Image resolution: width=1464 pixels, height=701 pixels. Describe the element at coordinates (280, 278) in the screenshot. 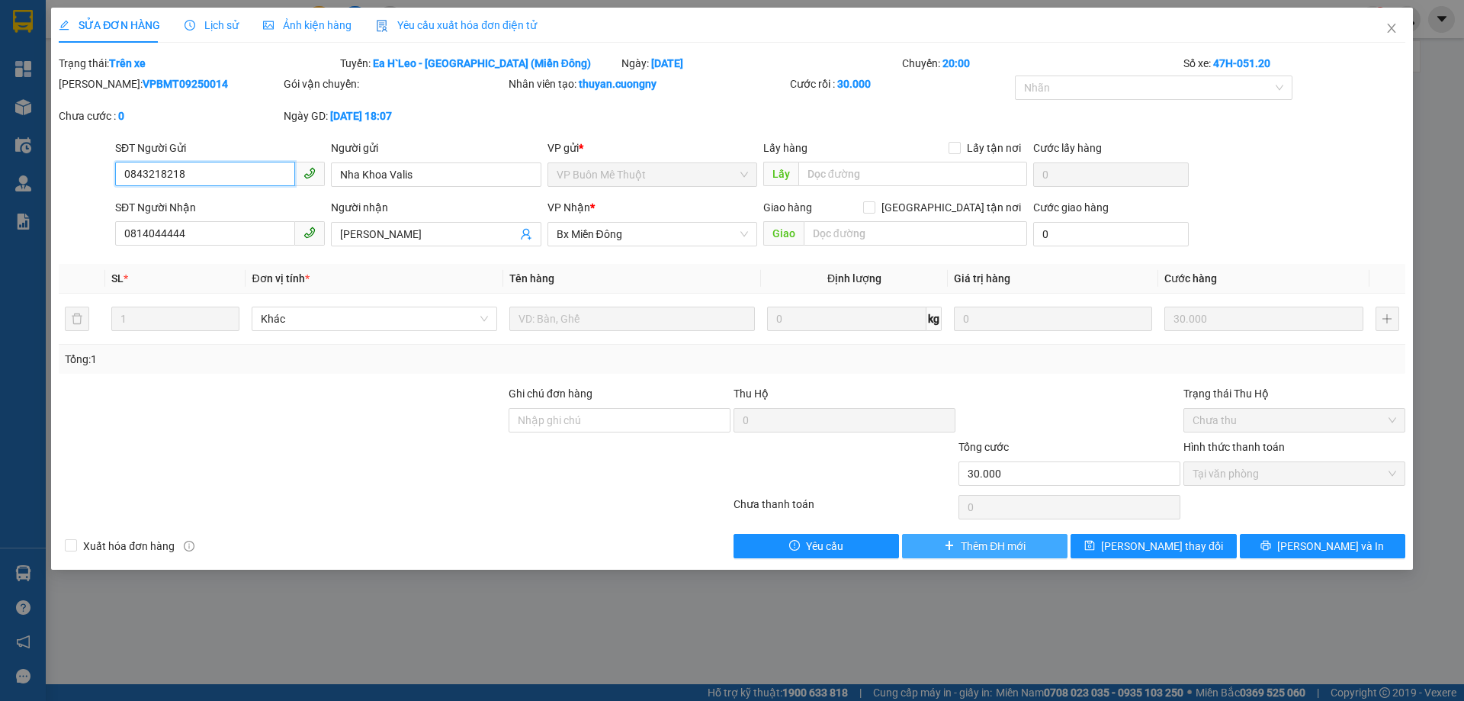

I see `span: Đơn vị tính` at that location.